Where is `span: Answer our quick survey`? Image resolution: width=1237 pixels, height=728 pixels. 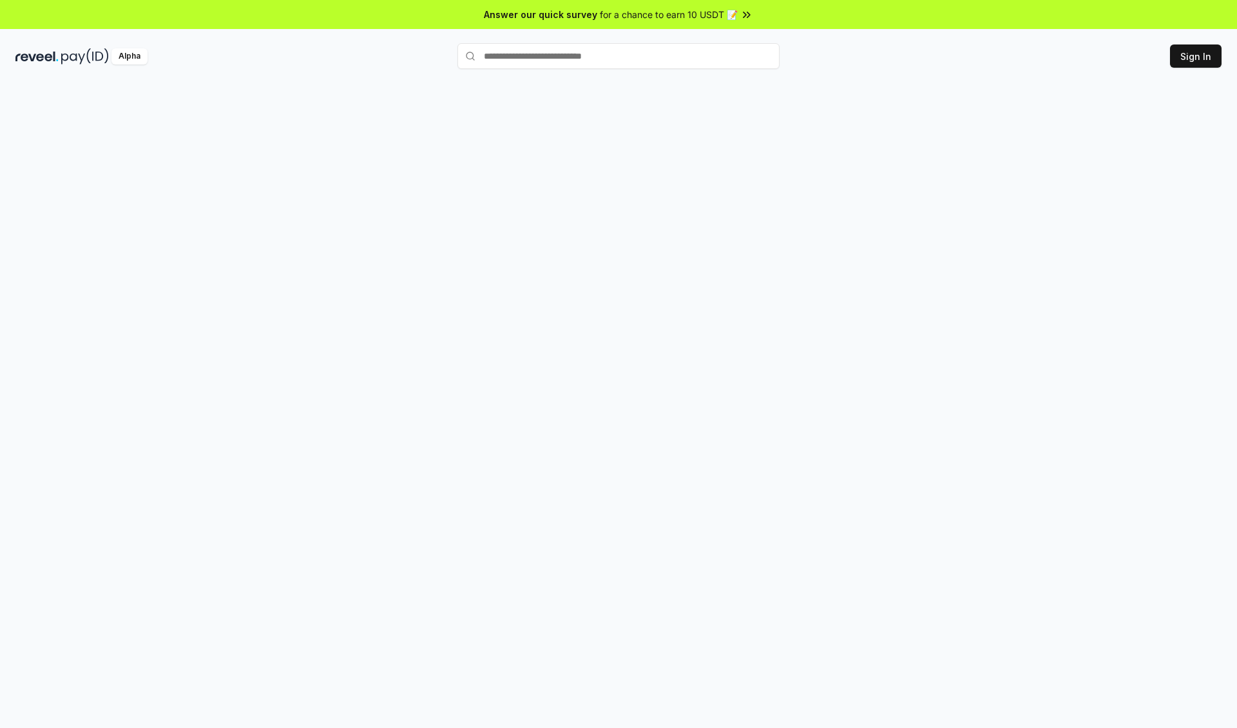 span: Answer our quick survey is located at coordinates (541, 14).